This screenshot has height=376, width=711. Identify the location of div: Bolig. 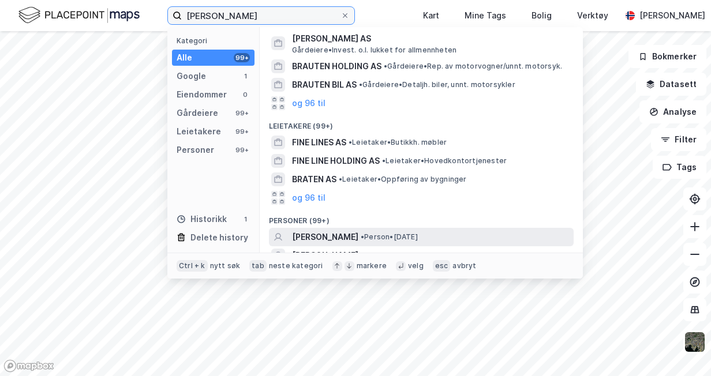
(541, 16).